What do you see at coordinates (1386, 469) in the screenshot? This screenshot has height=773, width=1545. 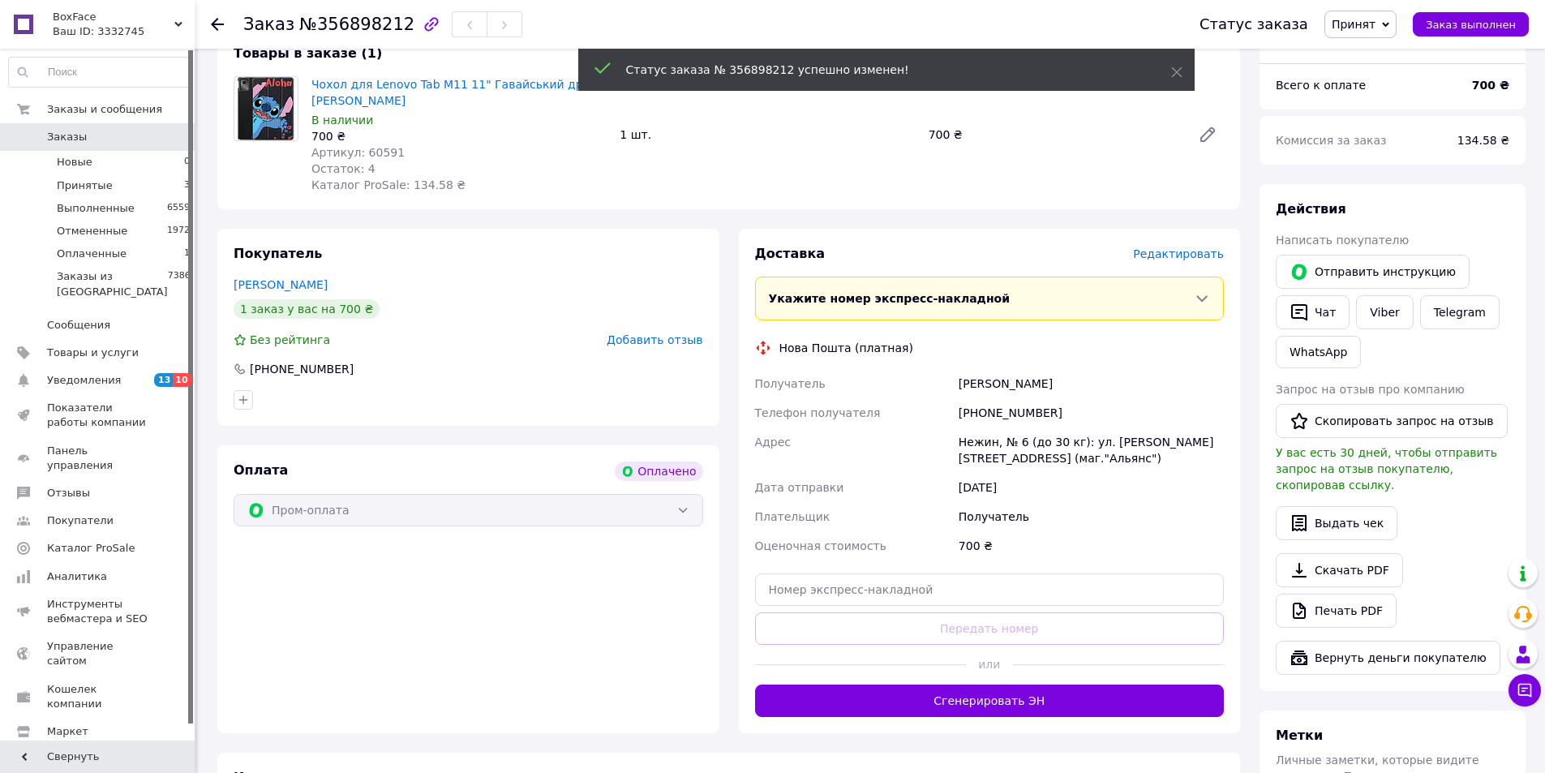 I see `span: У вас есть 30 дней, чтобы отправить запрос на отзыв покупателю, скопировав ссылку.` at bounding box center [1386, 469].